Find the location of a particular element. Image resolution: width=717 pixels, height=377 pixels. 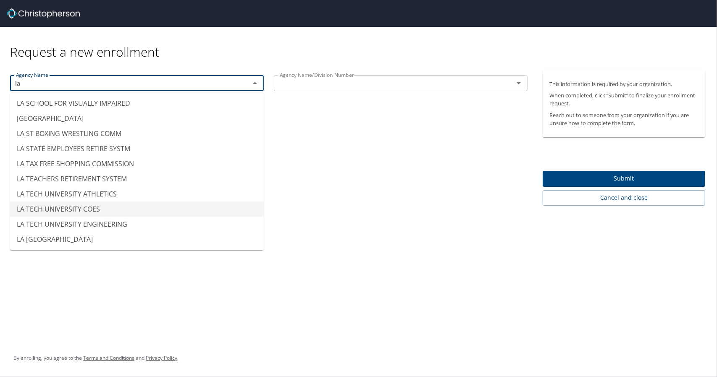

li: LA SCHOOL FOR VISUALLY IMPAIRED is located at coordinates (137, 103).